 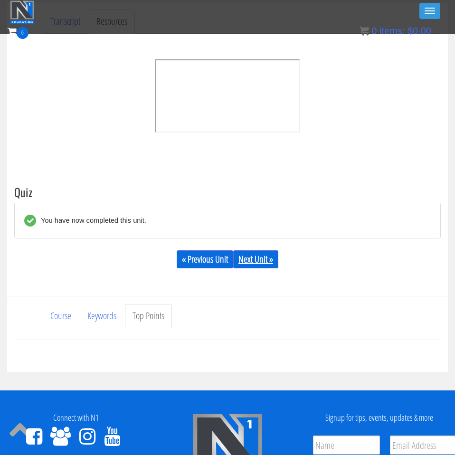 What do you see at coordinates (22, 12) in the screenshot?
I see `img: n1-education` at bounding box center [22, 12].